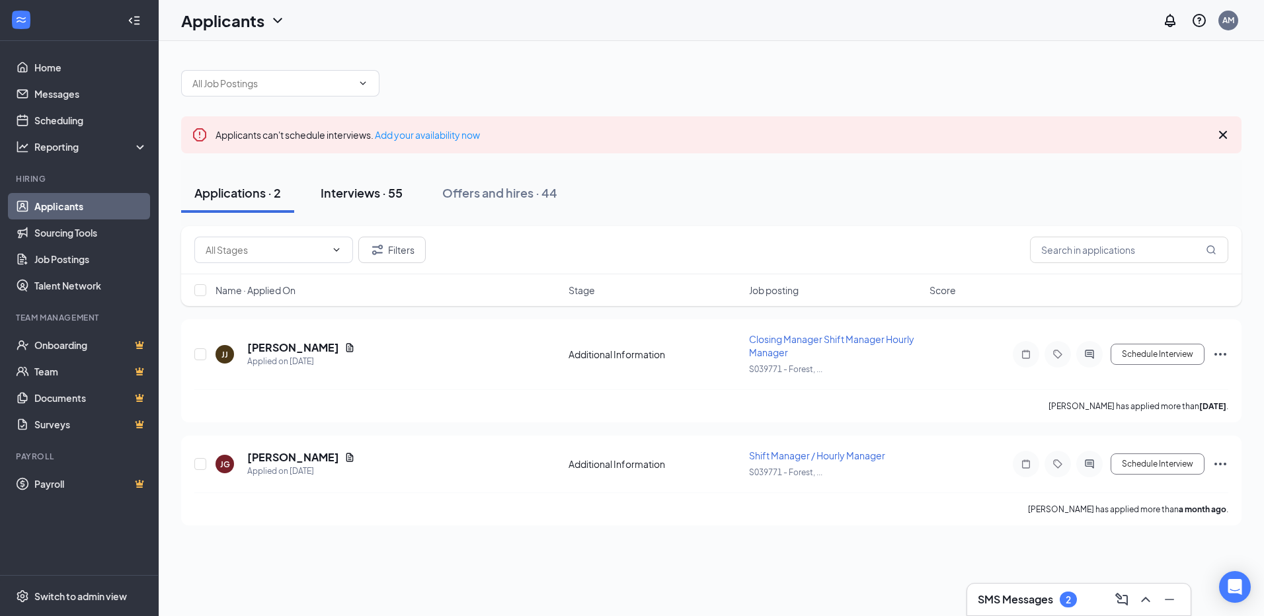  What do you see at coordinates (1169, 599) in the screenshot?
I see `svg: Minimize` at bounding box center [1169, 599].